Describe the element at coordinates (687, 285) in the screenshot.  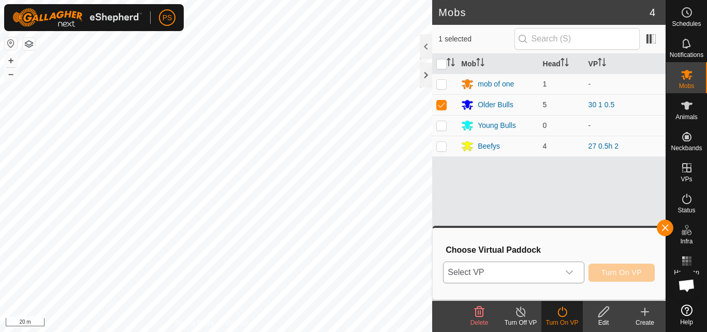
I see `div: Open chat` at that location.